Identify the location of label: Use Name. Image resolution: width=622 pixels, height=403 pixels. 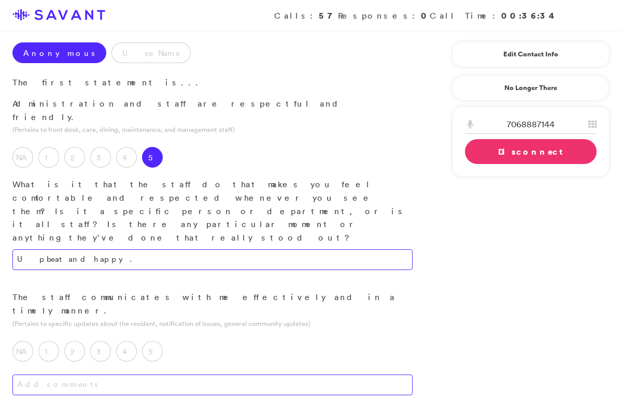
(151, 53).